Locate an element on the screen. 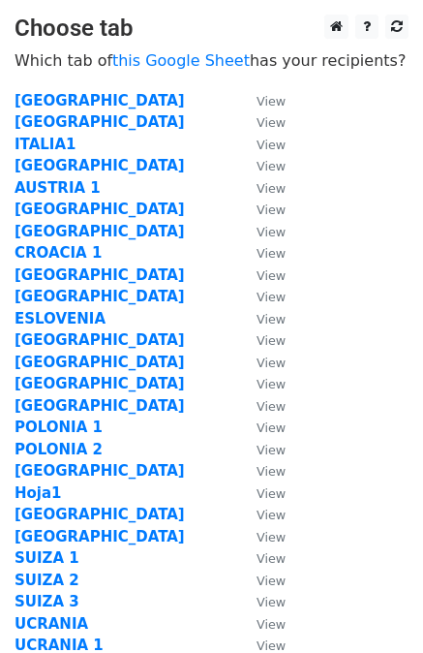  strong: AUSTRIA 1 is located at coordinates (57, 188).